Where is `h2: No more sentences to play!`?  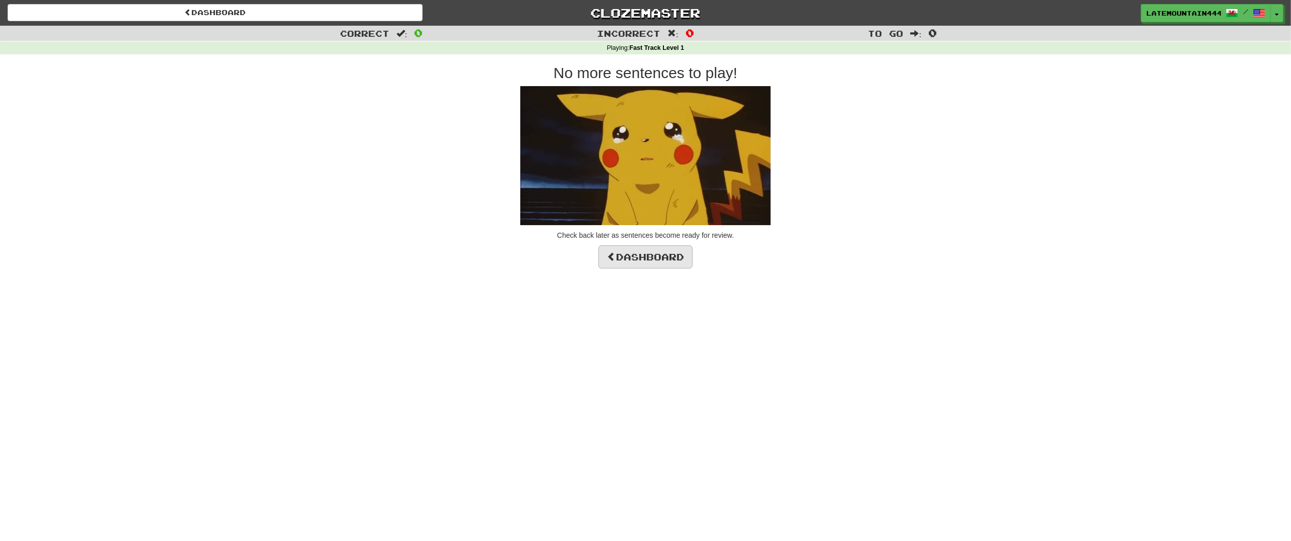 h2: No more sentences to play! is located at coordinates (646, 73).